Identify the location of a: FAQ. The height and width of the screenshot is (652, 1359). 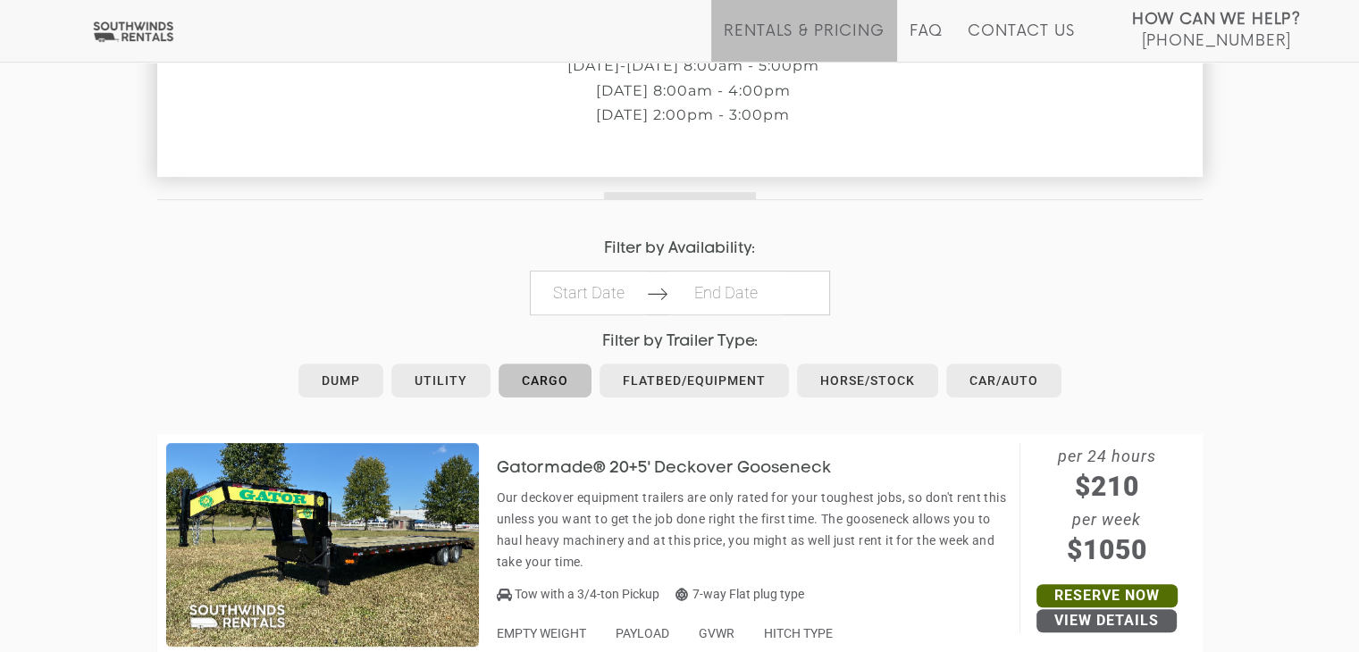
(927, 42).